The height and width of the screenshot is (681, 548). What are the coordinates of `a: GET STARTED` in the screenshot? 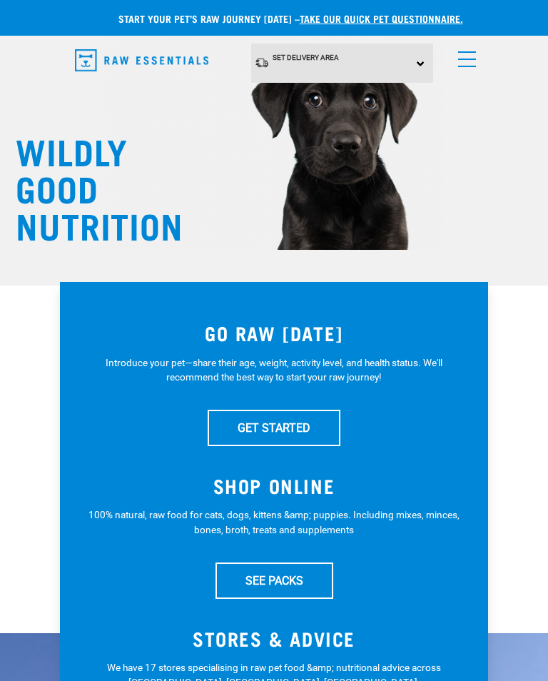 It's located at (274, 428).